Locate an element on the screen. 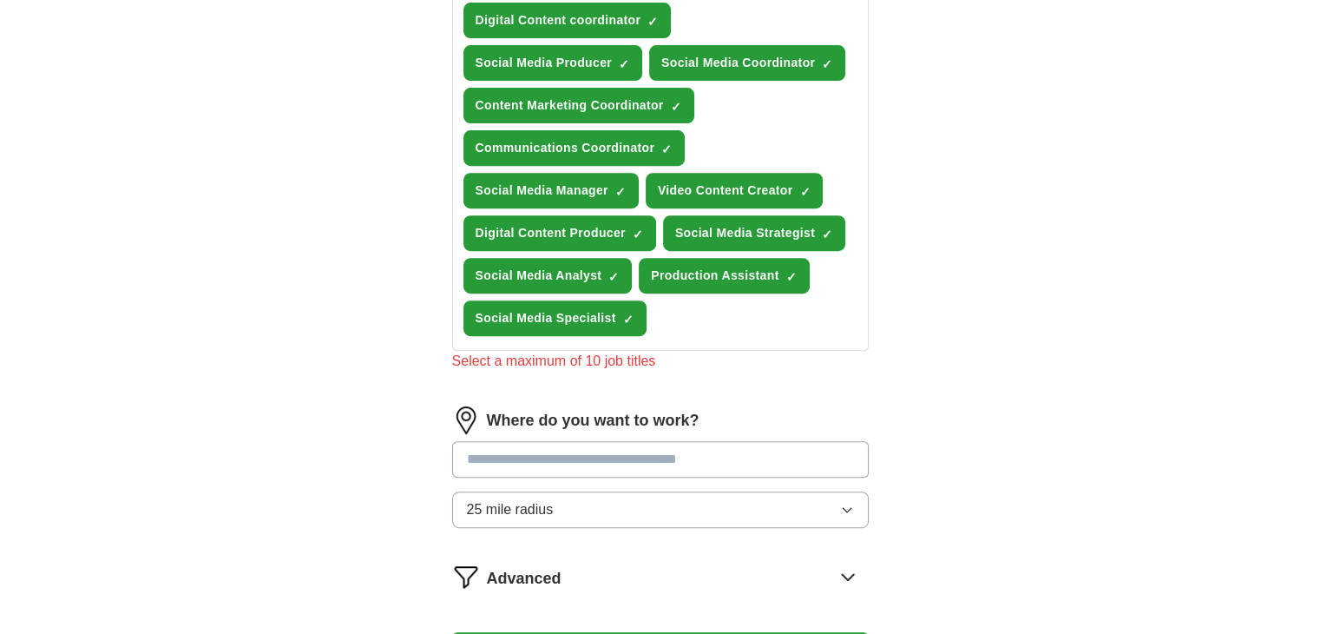  label: Where do you want to work? is located at coordinates (593, 420).